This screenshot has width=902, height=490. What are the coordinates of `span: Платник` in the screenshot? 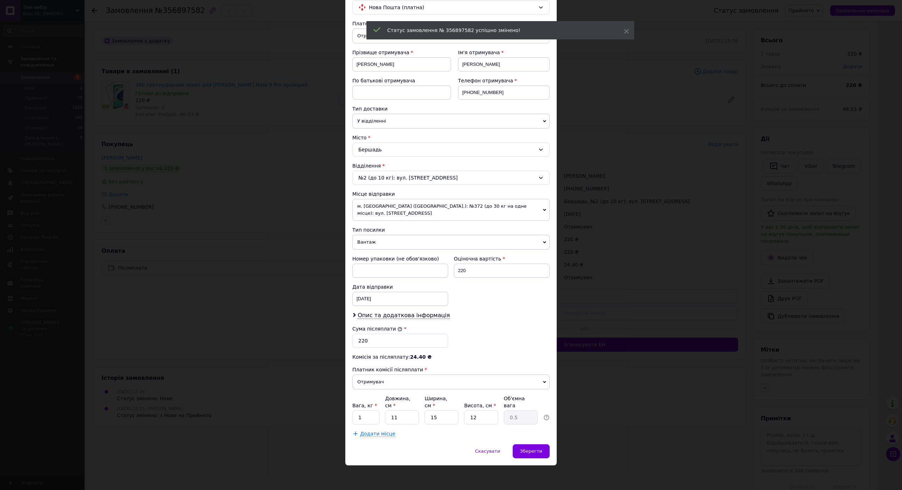 It's located at (363, 24).